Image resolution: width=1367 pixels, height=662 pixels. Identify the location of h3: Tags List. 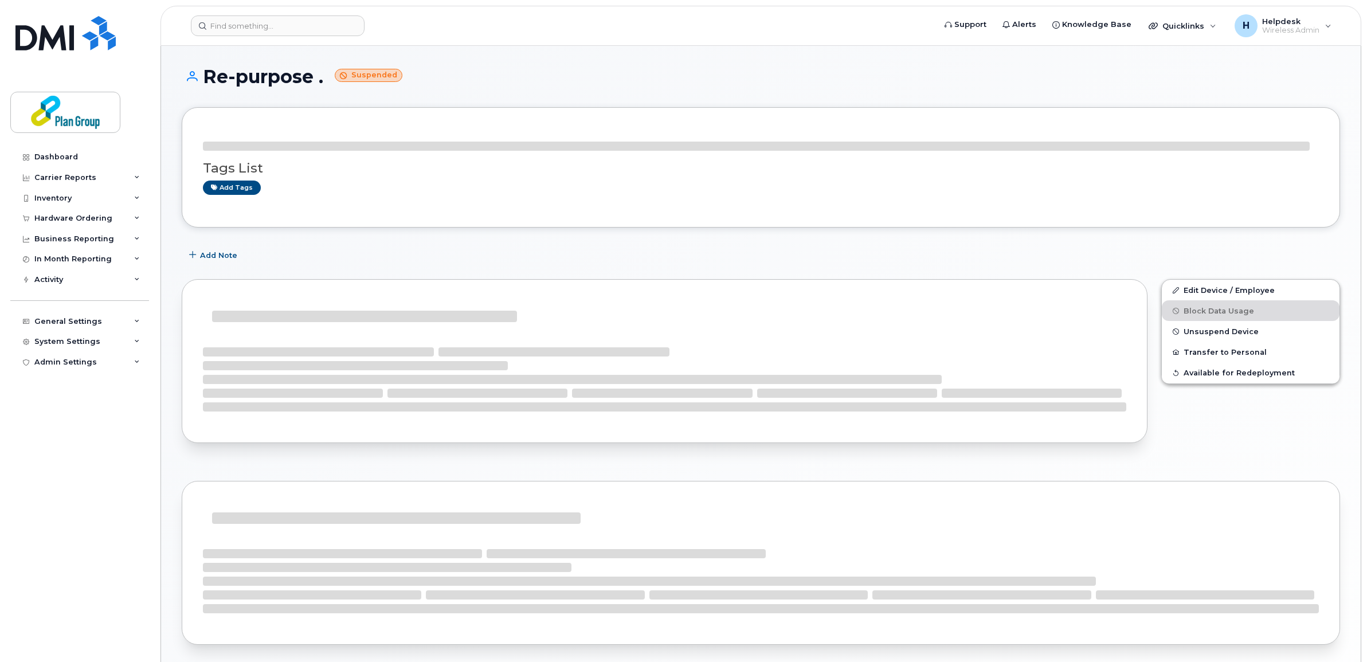
(760, 168).